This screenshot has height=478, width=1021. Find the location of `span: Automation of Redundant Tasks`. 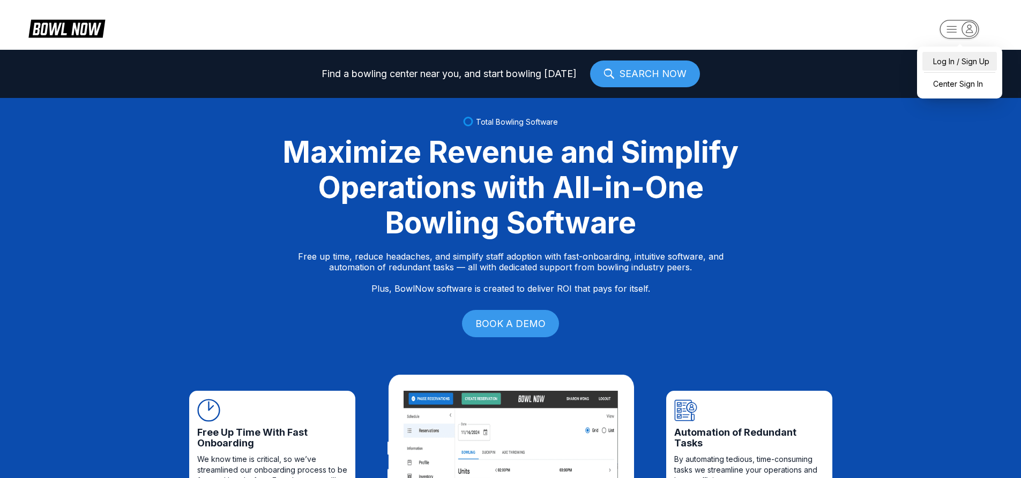

span: Automation of Redundant Tasks is located at coordinates (749, 438).